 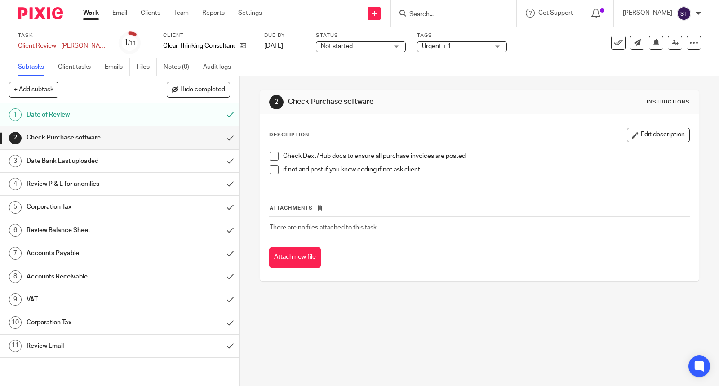 What do you see at coordinates (220, 67) in the screenshot?
I see `a: Audit logs` at bounding box center [220, 67].